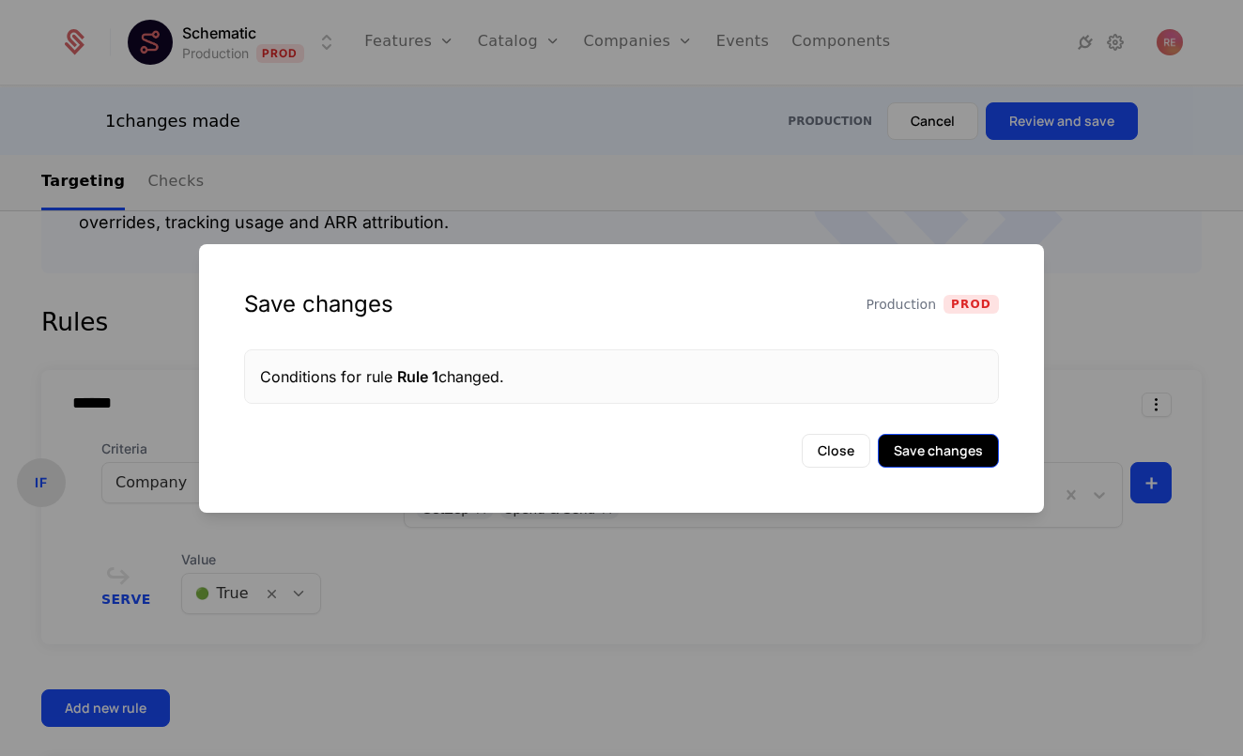 This screenshot has height=756, width=1243. I want to click on button: Save changes, so click(938, 450).